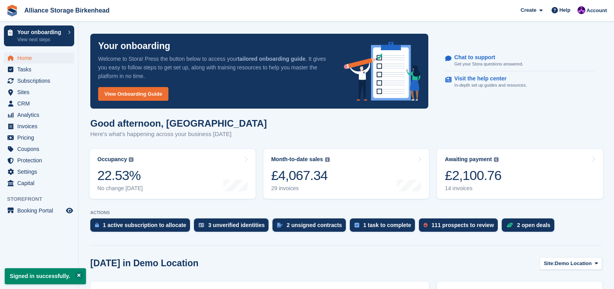 This screenshot has width=614, height=289. What do you see at coordinates (41, 183) in the screenshot?
I see `span: Capital` at bounding box center [41, 183].